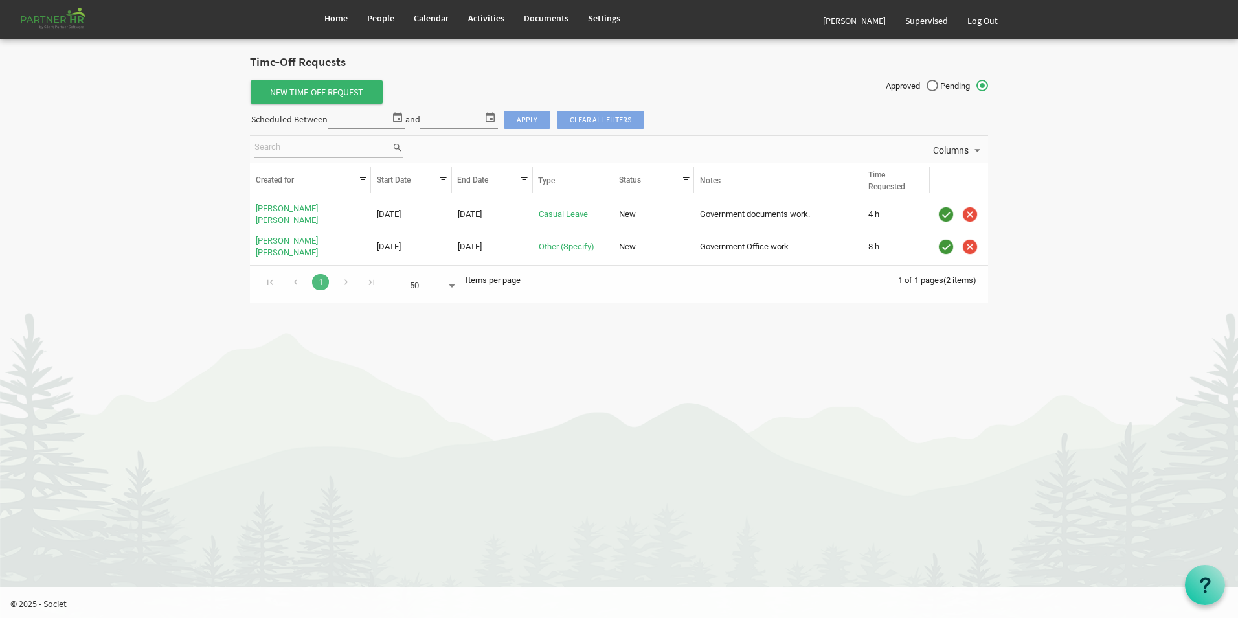 The image size is (1238, 618). I want to click on span: Notes, so click(710, 181).